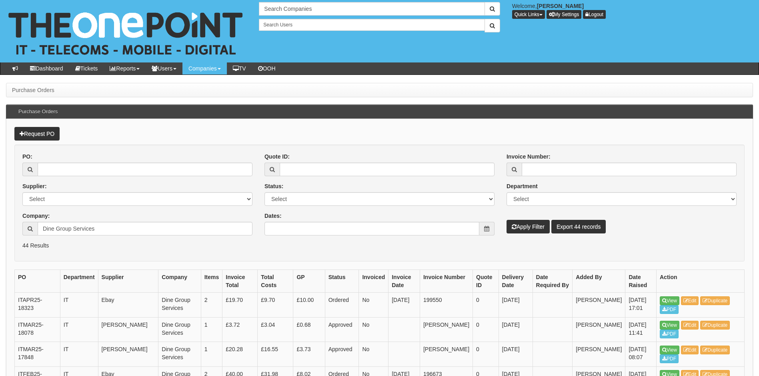 The image size is (759, 376). Describe the element at coordinates (522, 186) in the screenshot. I see `label: Department` at that location.